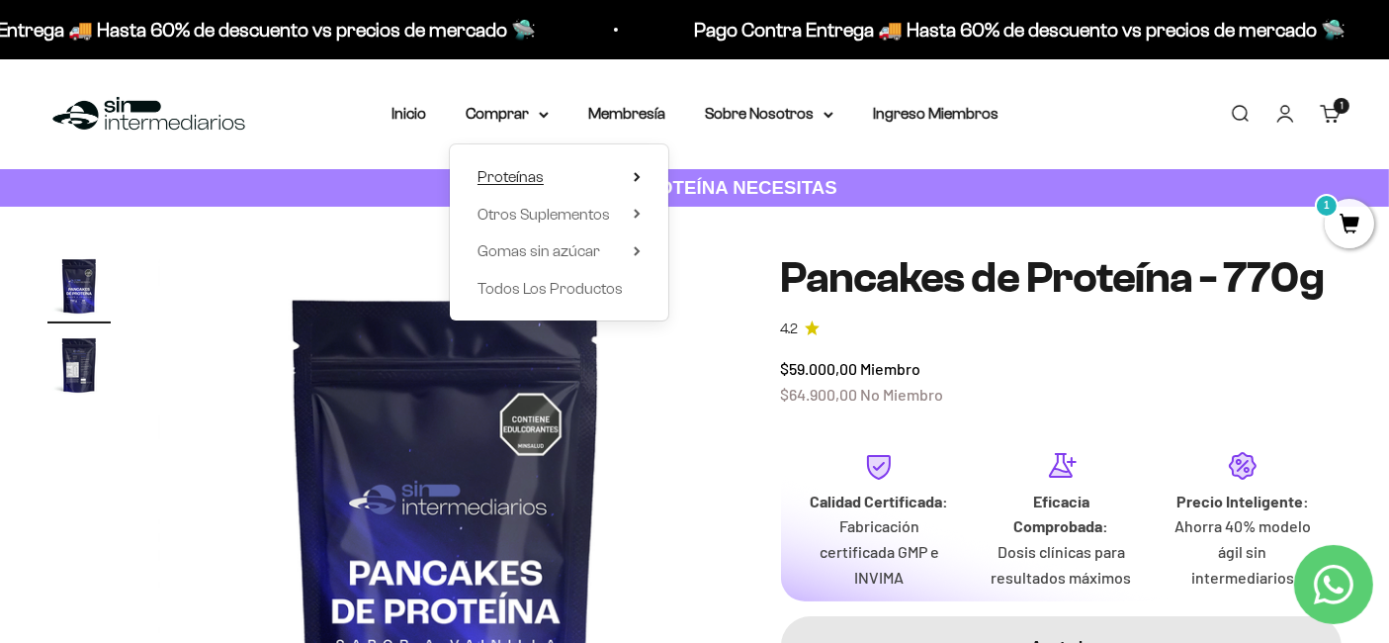  I want to click on span: Otros Suplementos, so click(544, 214).